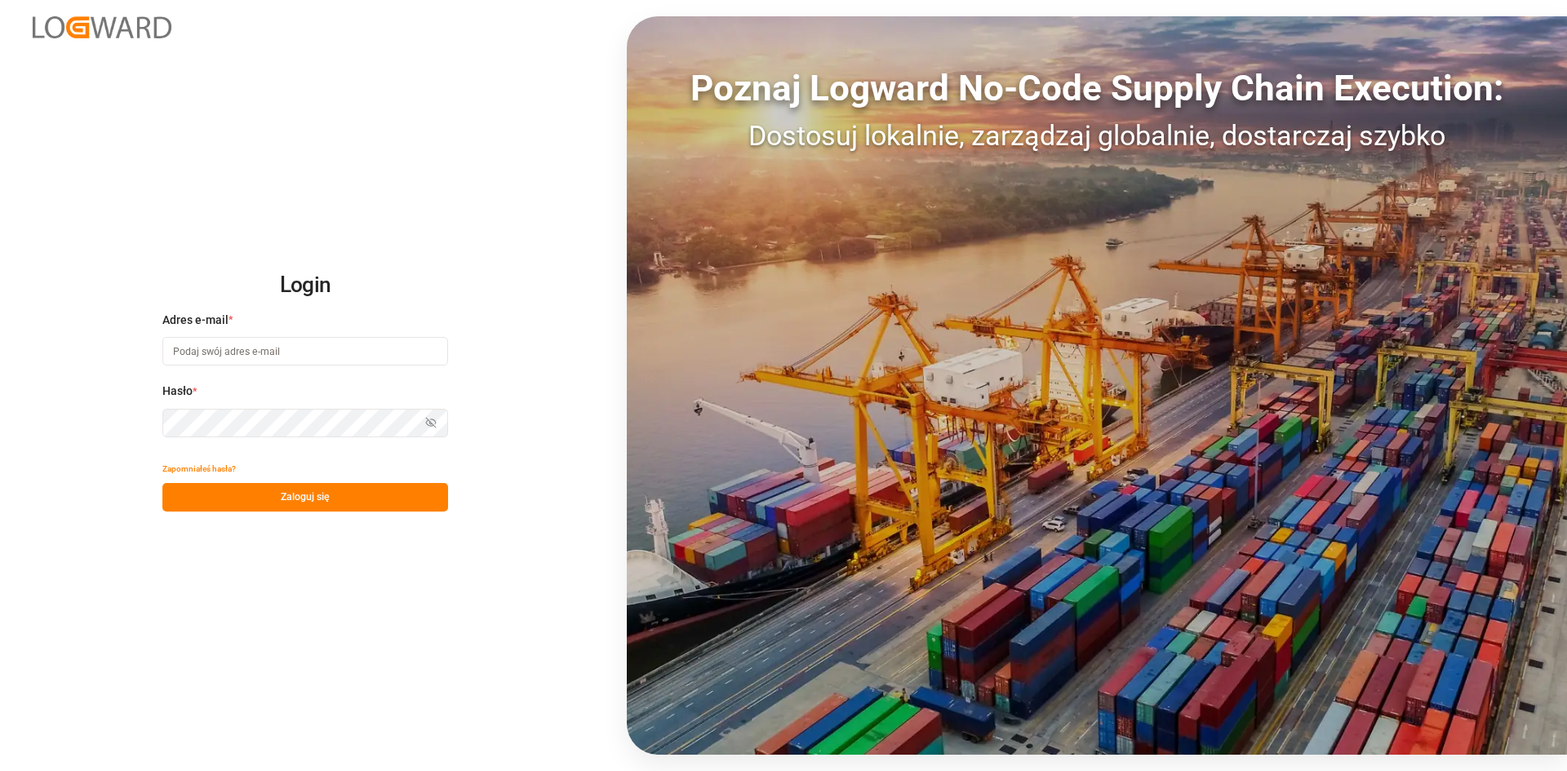 The height and width of the screenshot is (771, 1567). What do you see at coordinates (199, 469) in the screenshot?
I see `button: Zapomniałeś hasła?` at bounding box center [199, 469].